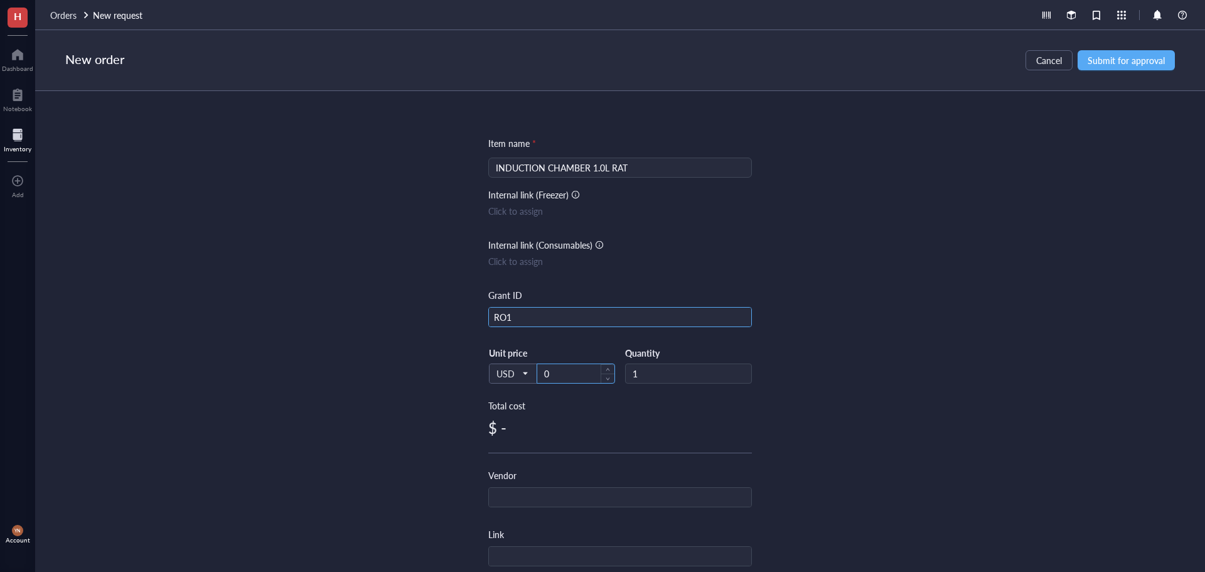 The width and height of the screenshot is (1205, 572). What do you see at coordinates (18, 99) in the screenshot?
I see `a: Notebook` at bounding box center [18, 99].